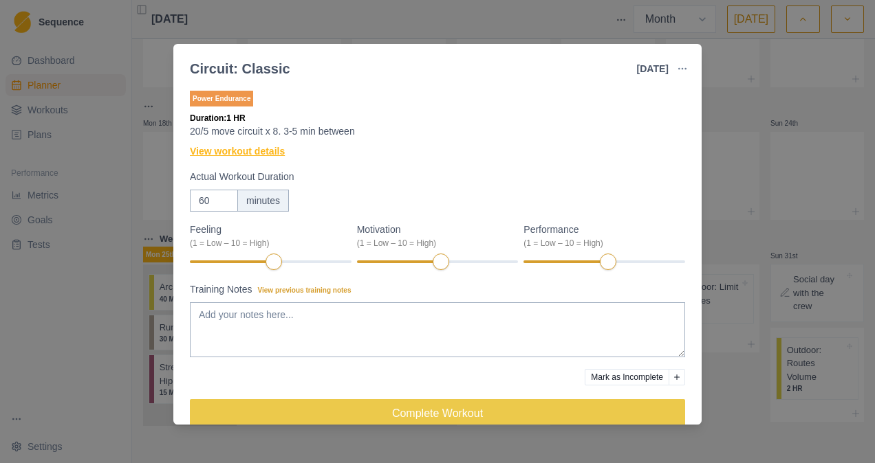 This screenshot has width=875, height=463. What do you see at coordinates (437, 131) in the screenshot?
I see `p: 20/5 move circuit x 8. 3-5 min between` at bounding box center [437, 131].